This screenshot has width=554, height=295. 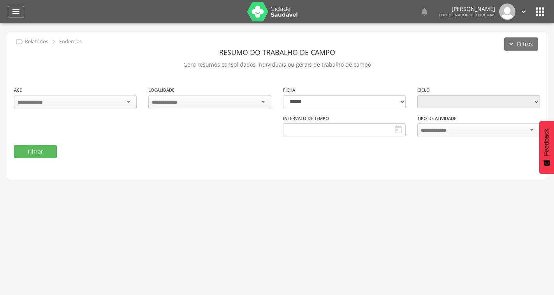 What do you see at coordinates (521, 44) in the screenshot?
I see `button: Filtros` at bounding box center [521, 44].